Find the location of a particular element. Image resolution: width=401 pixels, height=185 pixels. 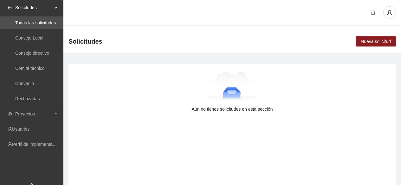

span: Nueva solicitud is located at coordinates (375, 41).